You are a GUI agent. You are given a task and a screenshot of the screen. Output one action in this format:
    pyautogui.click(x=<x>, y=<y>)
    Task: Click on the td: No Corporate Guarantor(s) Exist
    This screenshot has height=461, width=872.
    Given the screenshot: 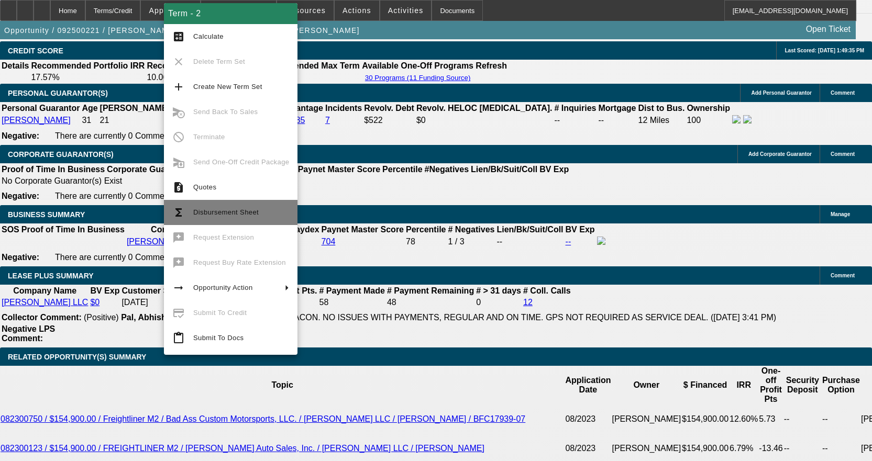 What is the action you would take?
    pyautogui.click(x=287, y=181)
    